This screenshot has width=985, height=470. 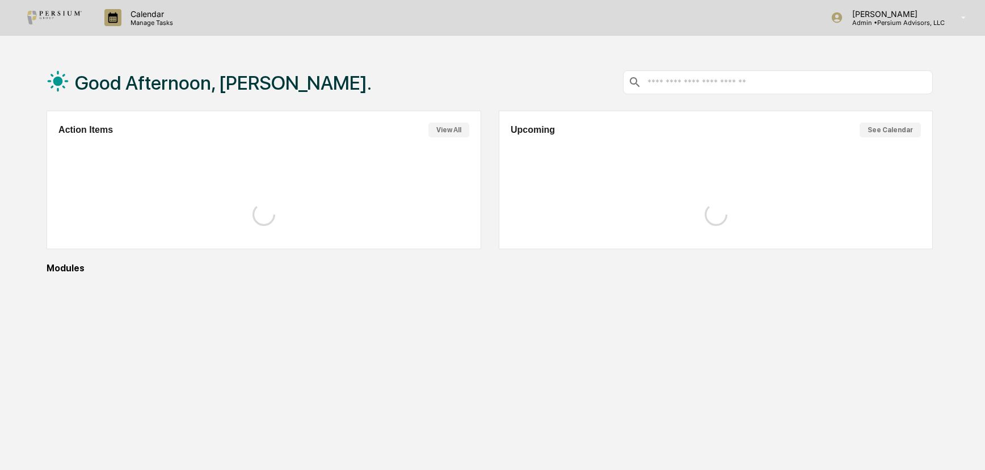 I want to click on p: Calendar, so click(x=150, y=14).